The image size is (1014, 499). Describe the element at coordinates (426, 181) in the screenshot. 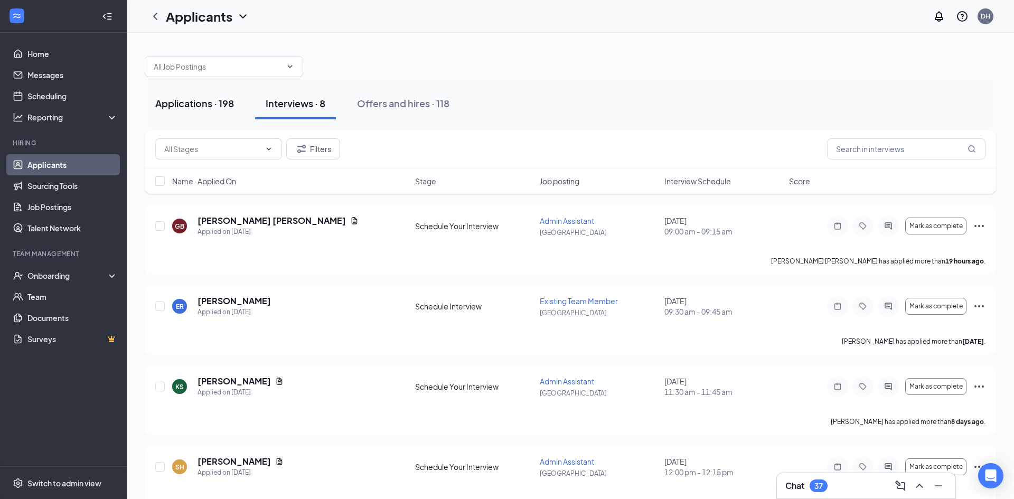

I see `span: Stage` at that location.